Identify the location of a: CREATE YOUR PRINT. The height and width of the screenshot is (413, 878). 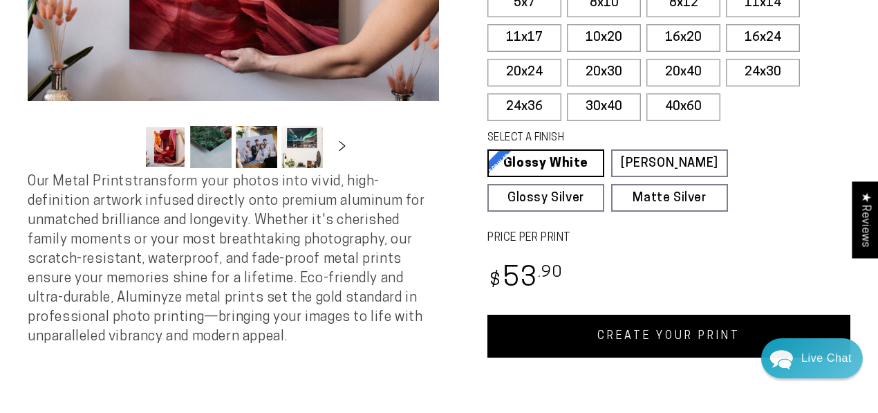
(669, 336).